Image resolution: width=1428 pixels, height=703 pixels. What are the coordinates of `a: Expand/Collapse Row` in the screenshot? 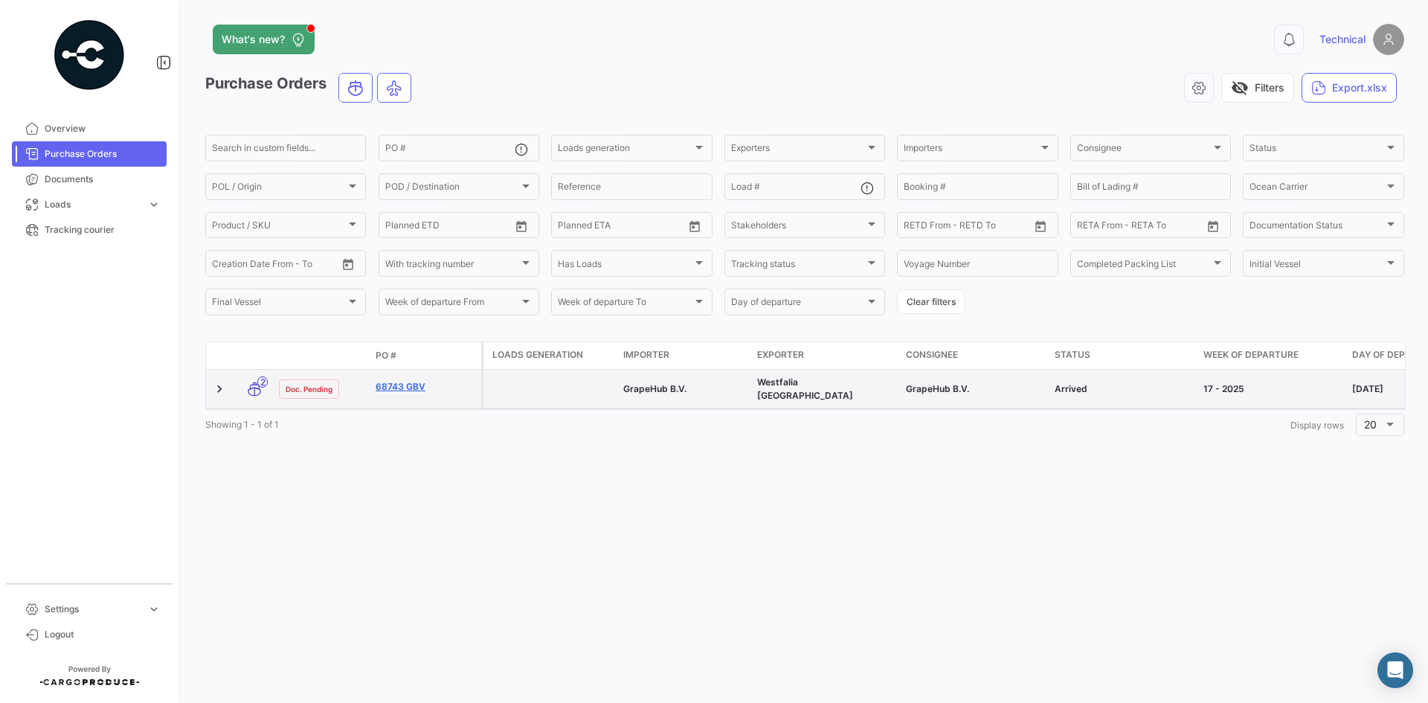 It's located at (219, 389).